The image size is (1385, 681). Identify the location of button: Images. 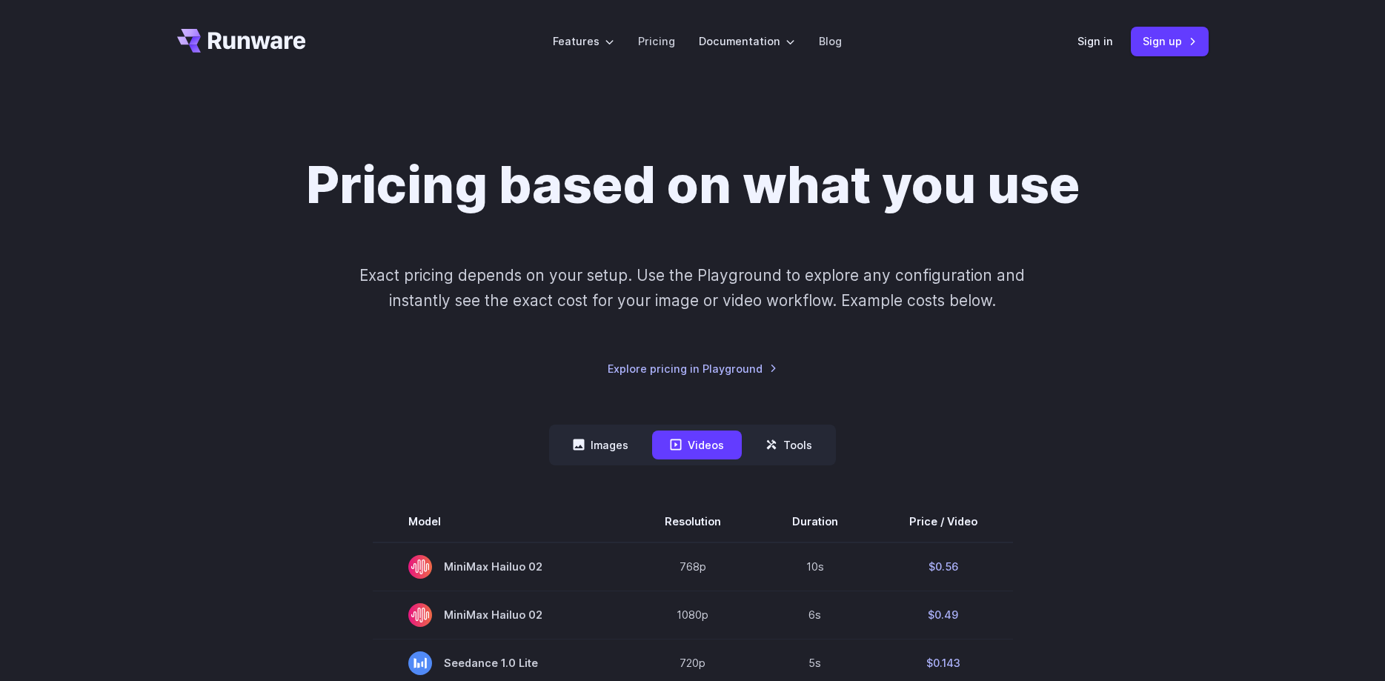
(600, 445).